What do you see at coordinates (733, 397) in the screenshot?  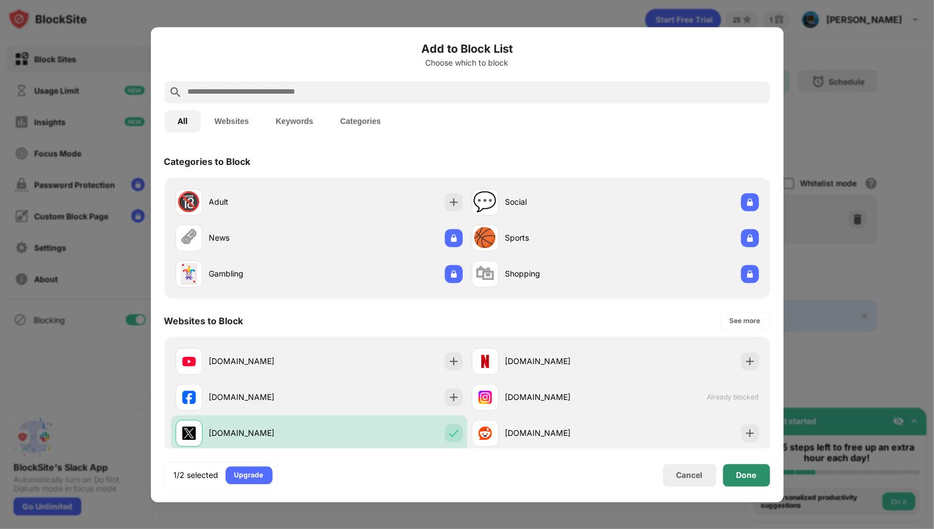 I see `span: Already blocked` at bounding box center [733, 397].